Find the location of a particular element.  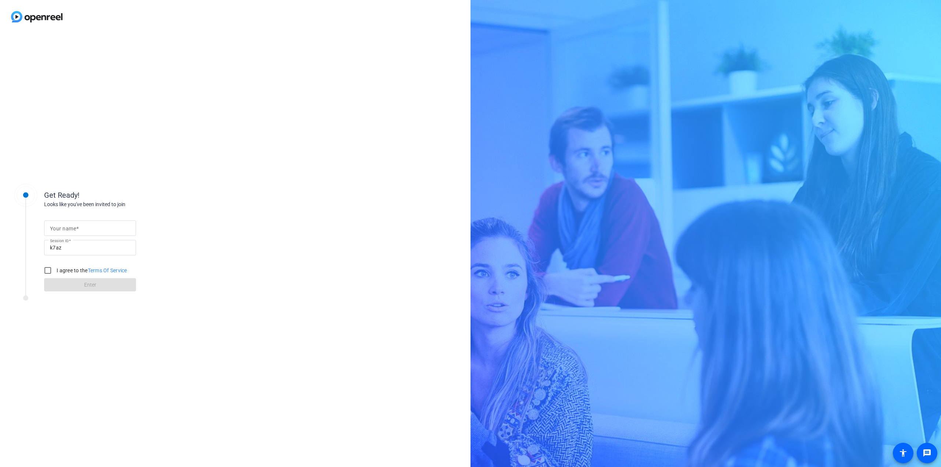

mat-label: Session ID is located at coordinates (59, 241).